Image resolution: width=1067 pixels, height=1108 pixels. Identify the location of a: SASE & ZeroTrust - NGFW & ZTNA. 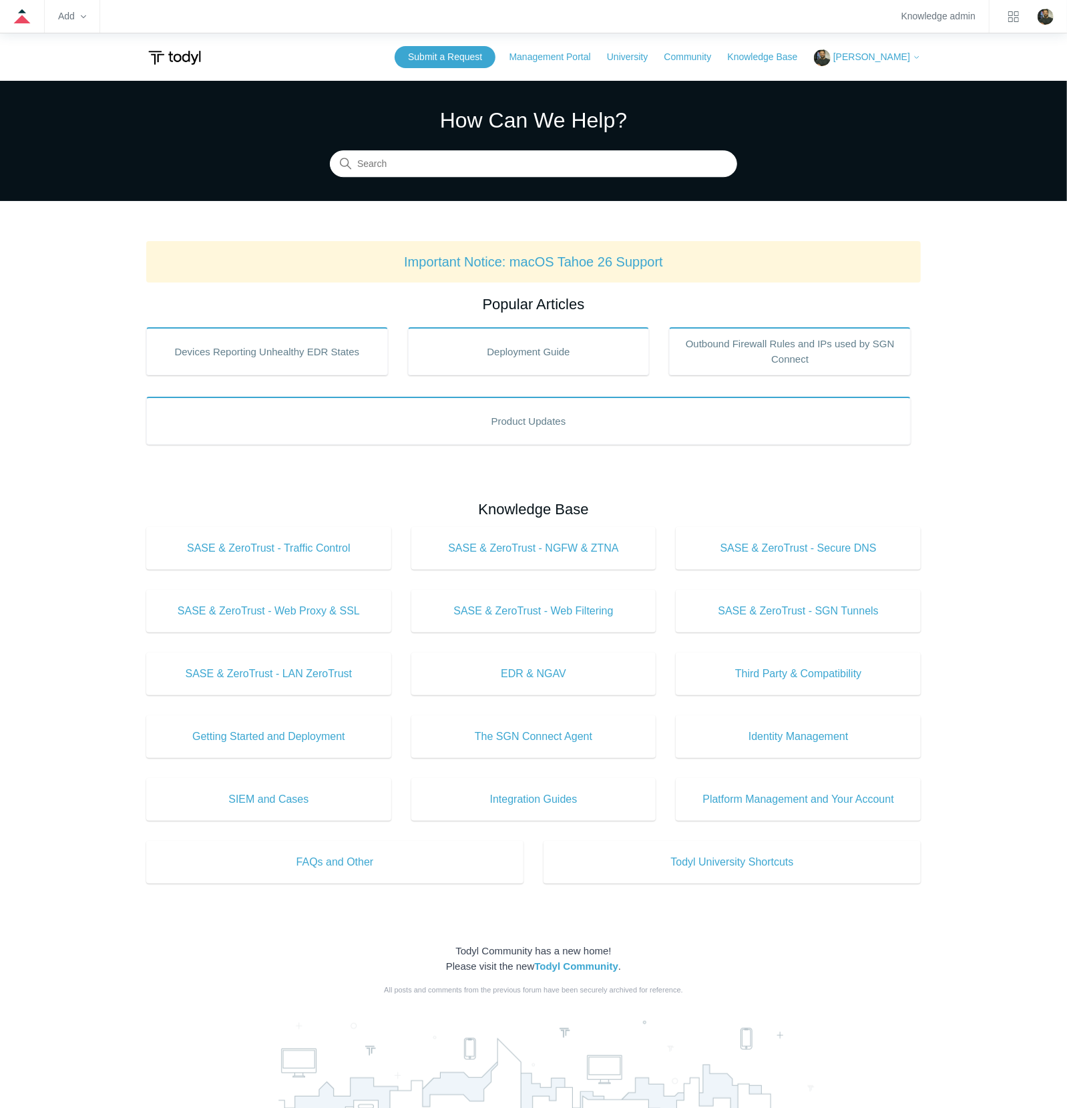
(534, 548).